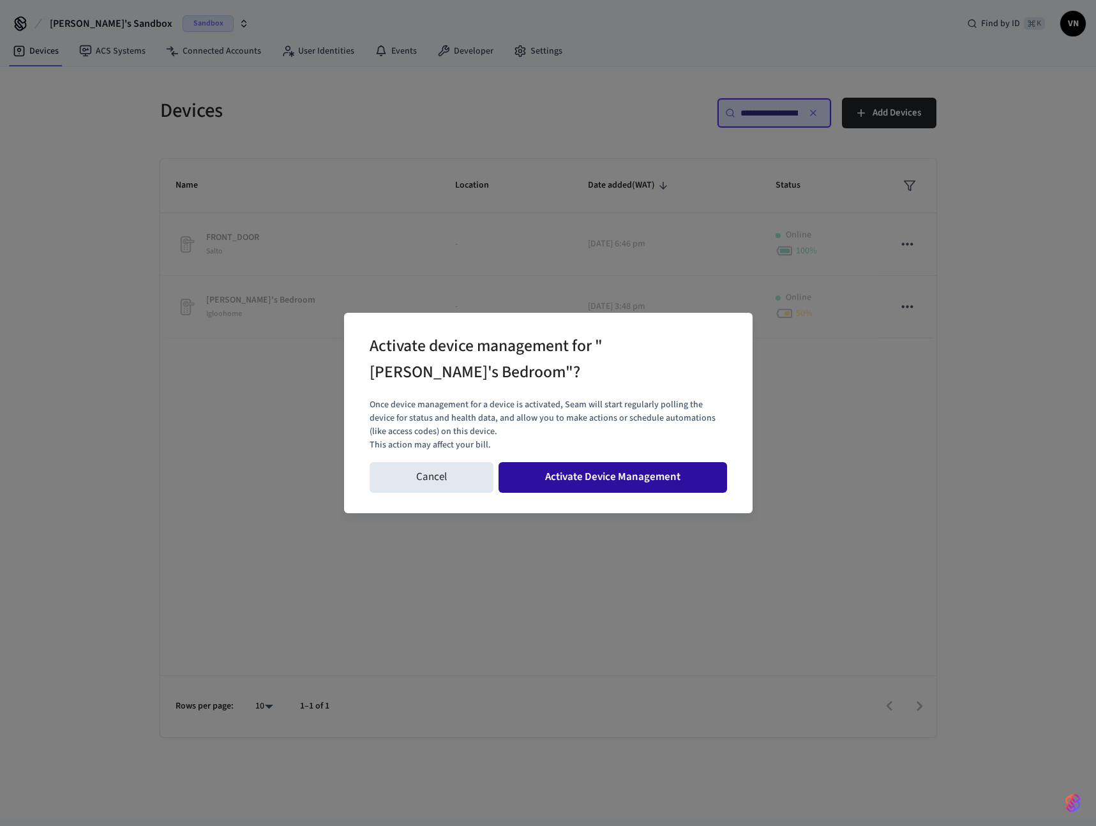 The width and height of the screenshot is (1096, 826). Describe the element at coordinates (548, 418) in the screenshot. I see `p: Once device management for a device is activated, Seam will start regularly polling the device fo...` at that location.